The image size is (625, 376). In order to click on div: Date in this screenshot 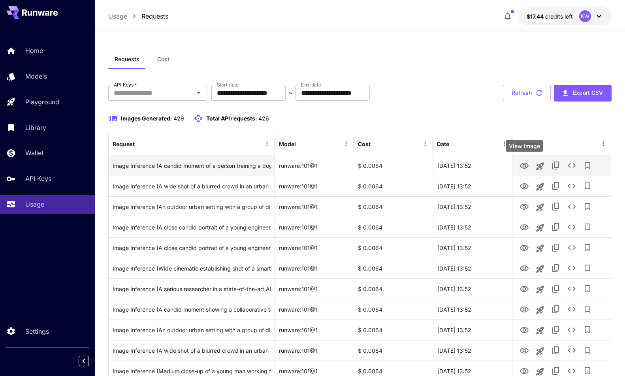, I will do `click(443, 144)`.